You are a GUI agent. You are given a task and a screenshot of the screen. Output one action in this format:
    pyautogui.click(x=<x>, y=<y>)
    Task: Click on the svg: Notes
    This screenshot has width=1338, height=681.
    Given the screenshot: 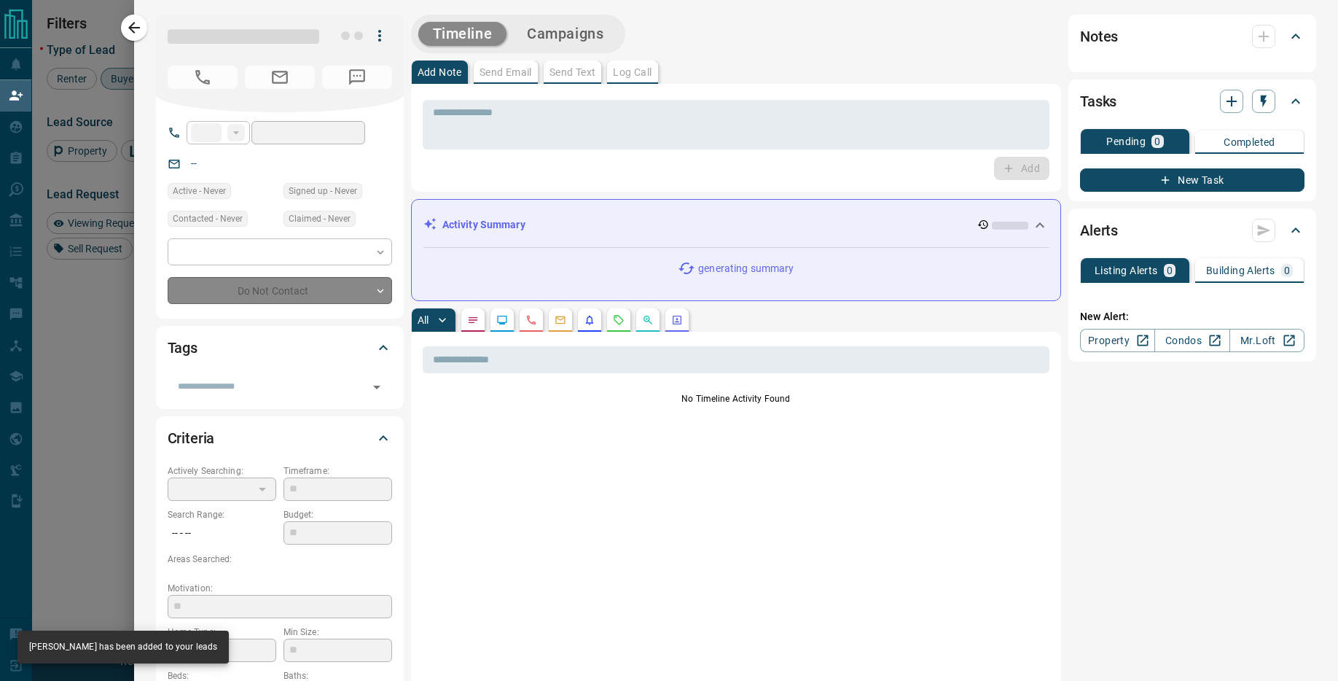 What is the action you would take?
    pyautogui.click(x=473, y=320)
    